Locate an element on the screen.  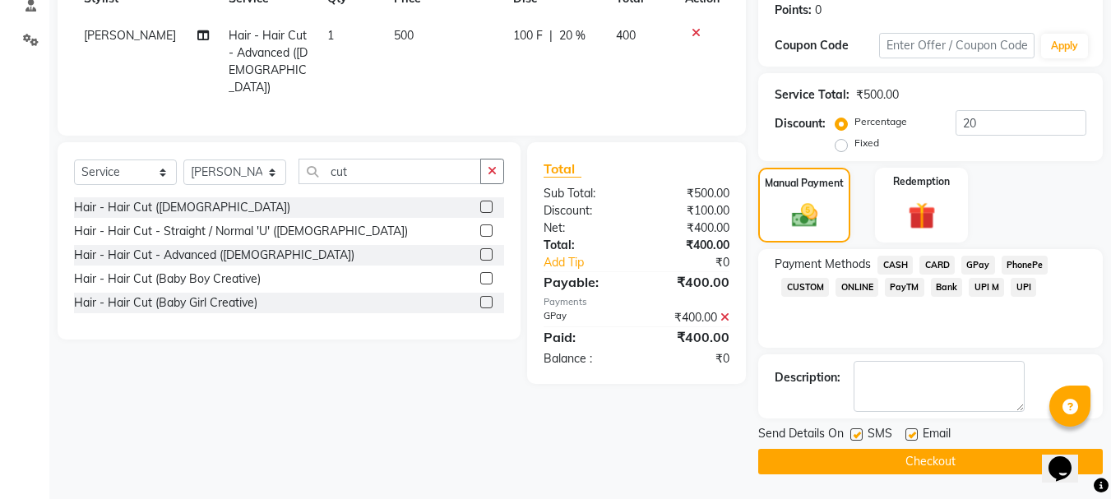
span: PayTM is located at coordinates (905, 287).